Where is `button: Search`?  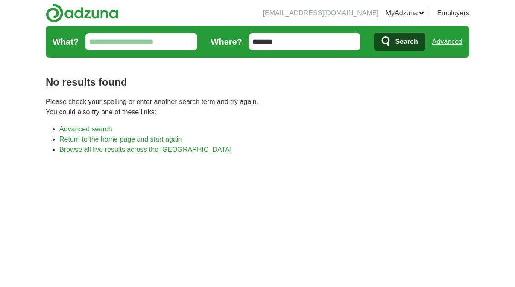 button: Search is located at coordinates (399, 42).